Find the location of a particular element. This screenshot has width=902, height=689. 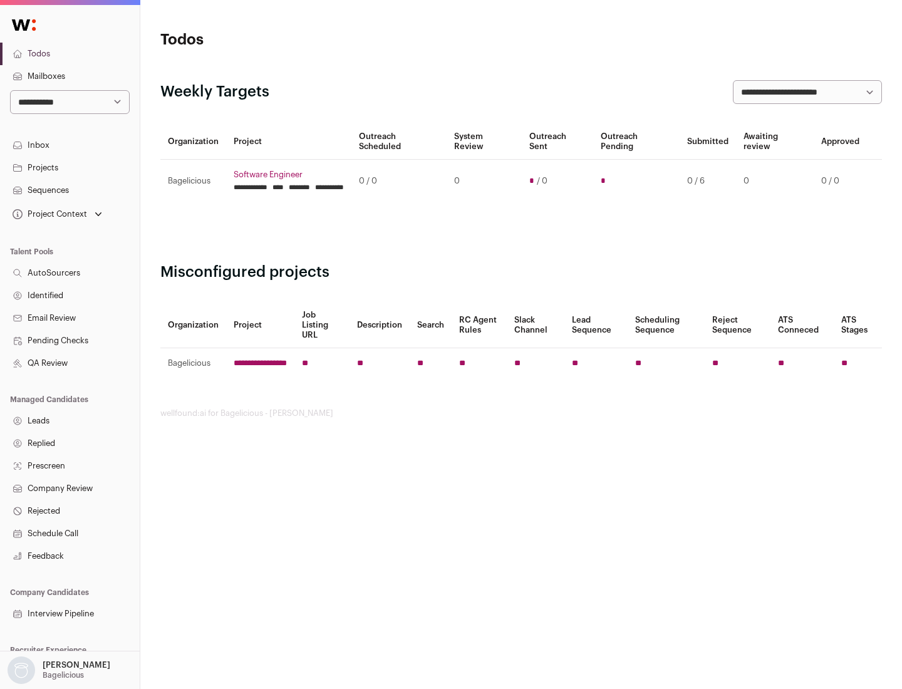

th: Outreach Pending is located at coordinates (636, 142).